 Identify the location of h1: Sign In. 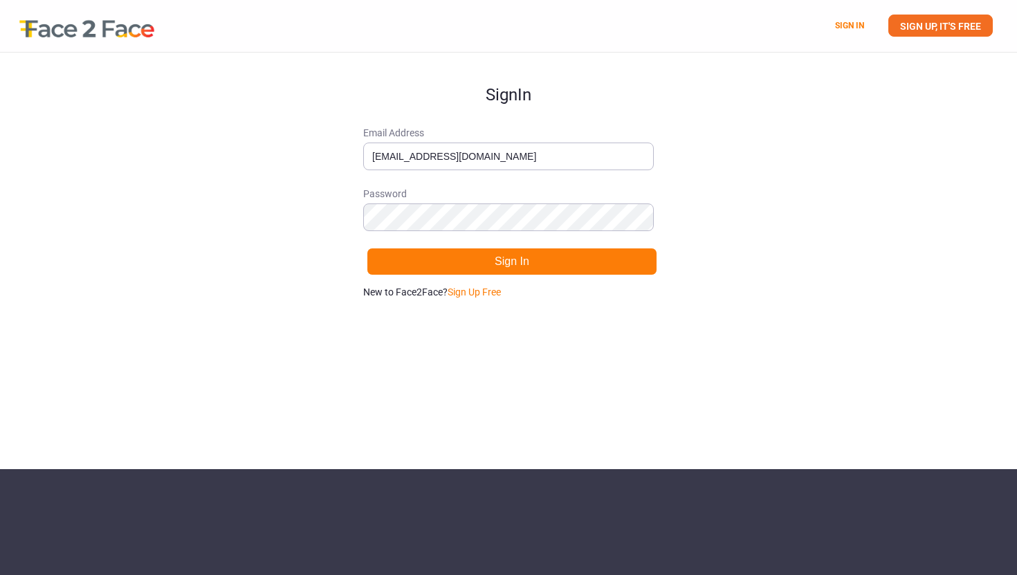
(509, 78).